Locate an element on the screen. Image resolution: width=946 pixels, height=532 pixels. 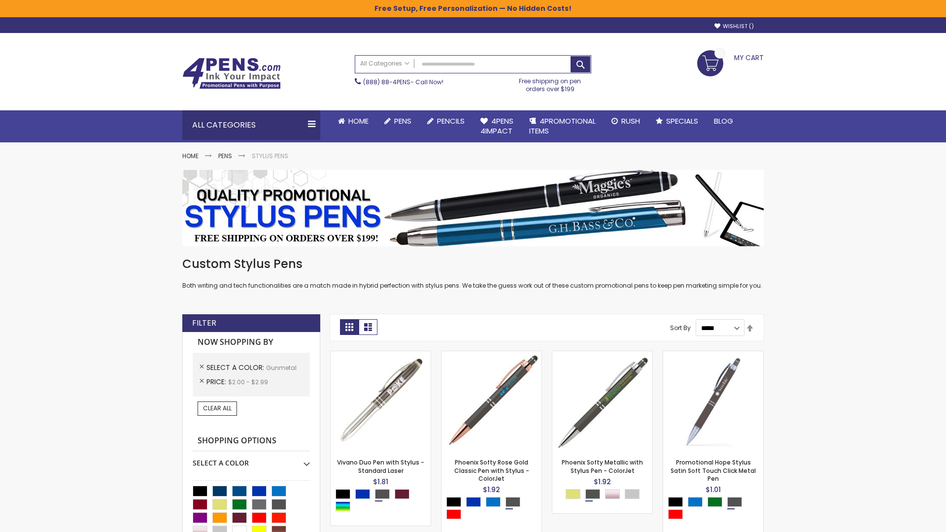
strong: Stylus Pens is located at coordinates (270, 156).